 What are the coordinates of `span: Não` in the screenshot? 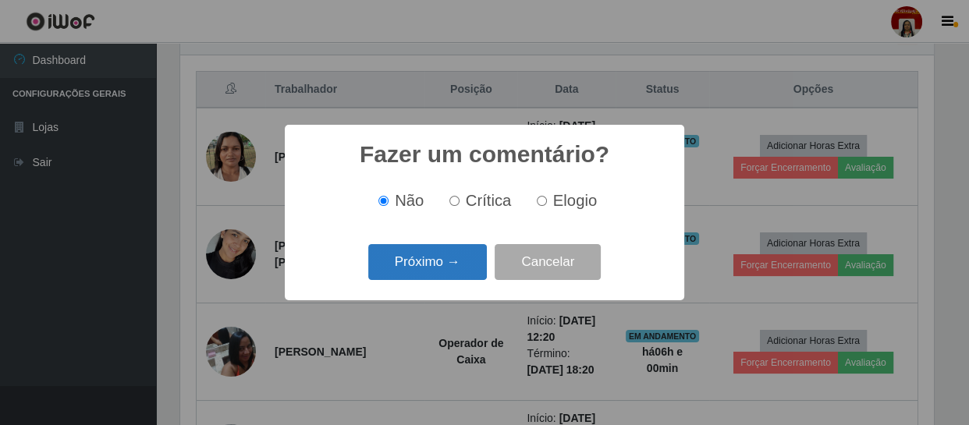 It's located at (409, 201).